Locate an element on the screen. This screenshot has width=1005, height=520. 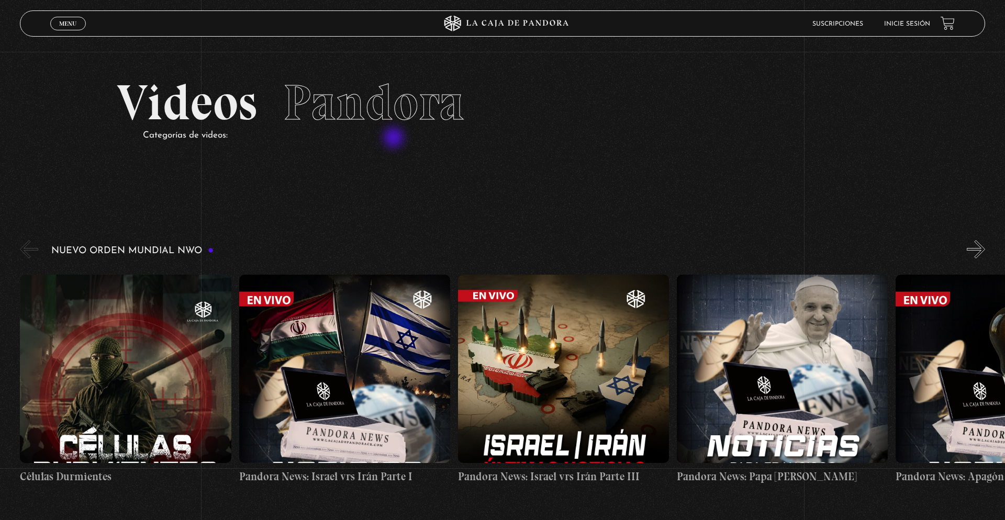
a: Pandora News: Israel vrs Irán Parte I is located at coordinates (344, 379).